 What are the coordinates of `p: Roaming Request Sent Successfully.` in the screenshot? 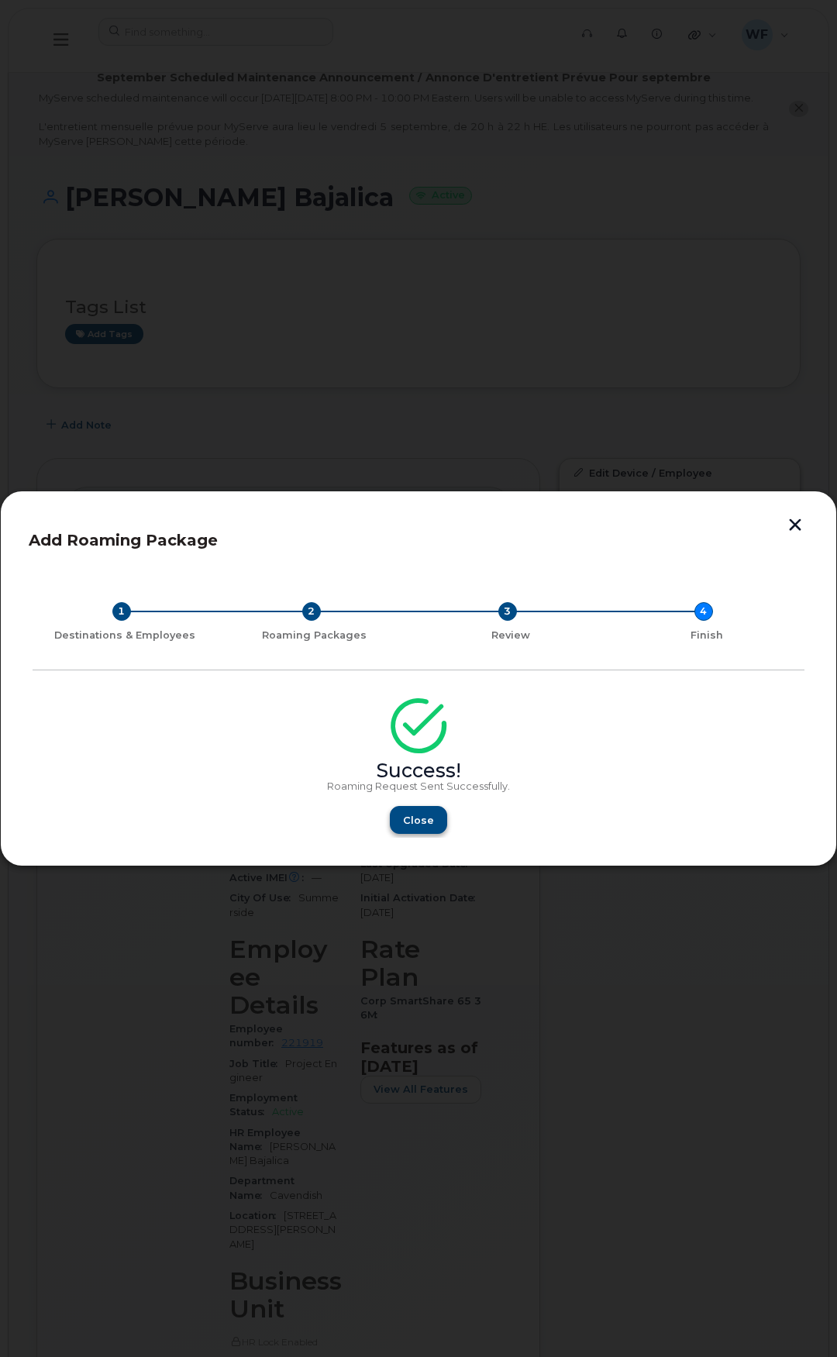 It's located at (419, 787).